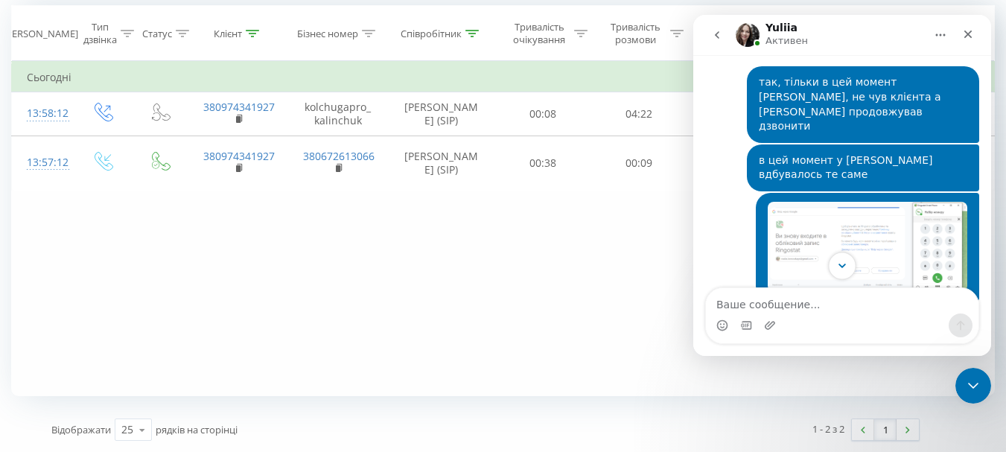  Describe the element at coordinates (504, 77) in the screenshot. I see `td: Сьогодні` at that location.